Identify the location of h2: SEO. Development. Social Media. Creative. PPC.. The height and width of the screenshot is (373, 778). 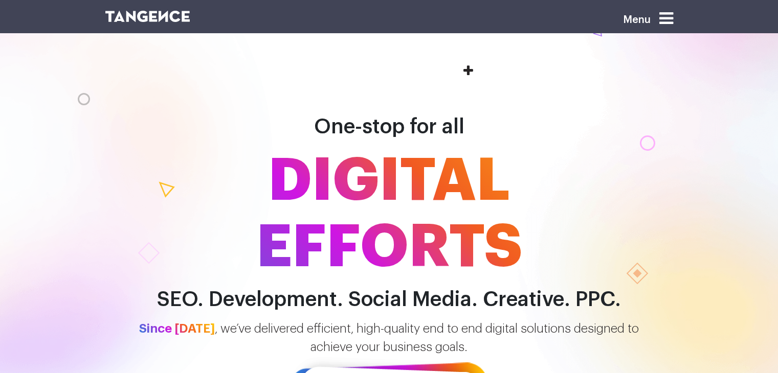
(389, 300).